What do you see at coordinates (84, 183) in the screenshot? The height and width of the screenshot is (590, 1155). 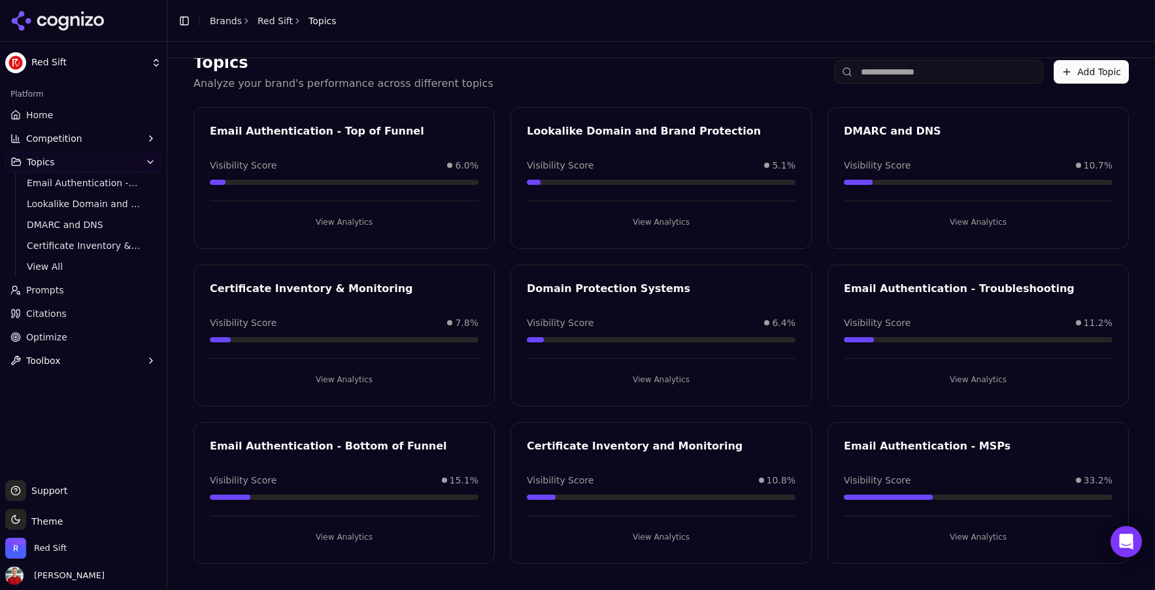 I see `a: Email Authentication - Top of Funnel` at bounding box center [84, 183].